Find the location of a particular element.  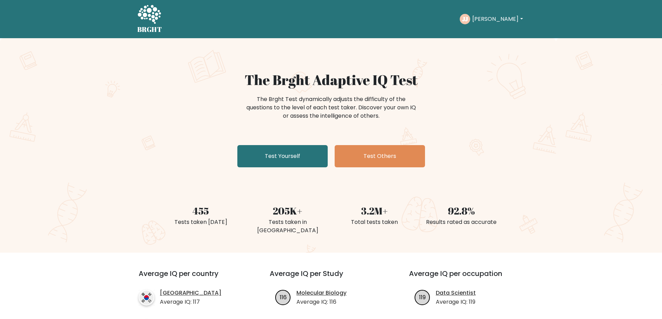

p: Average IQ: 119 is located at coordinates (455, 302).